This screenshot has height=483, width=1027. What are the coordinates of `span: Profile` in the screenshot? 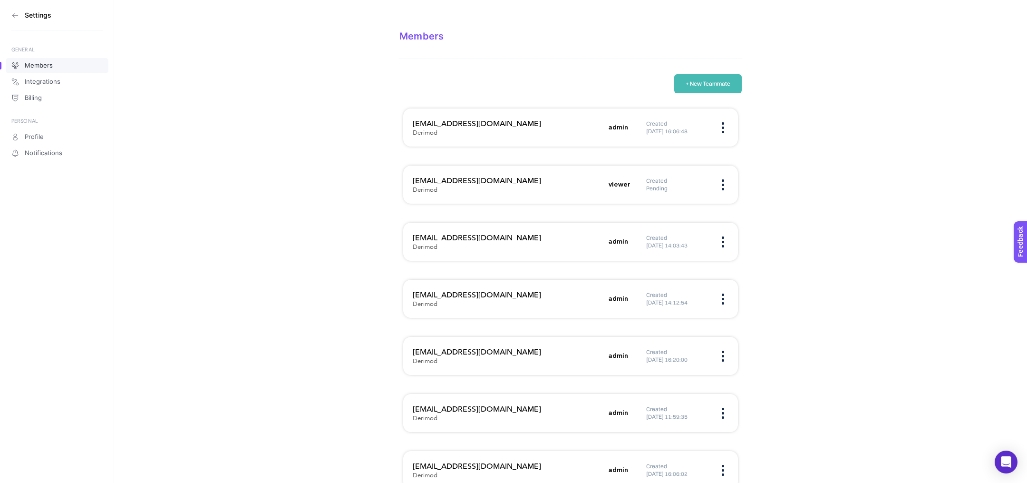 It's located at (34, 137).